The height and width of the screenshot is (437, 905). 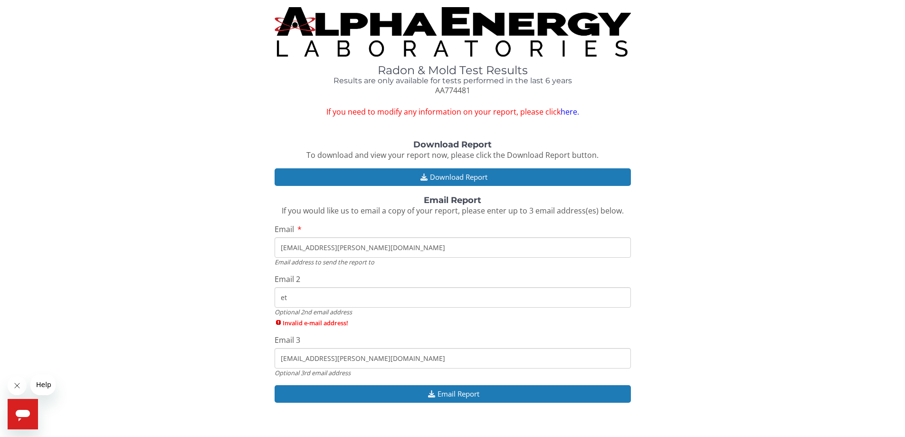 I want to click on div: Optional 2nd email address, so click(x=453, y=312).